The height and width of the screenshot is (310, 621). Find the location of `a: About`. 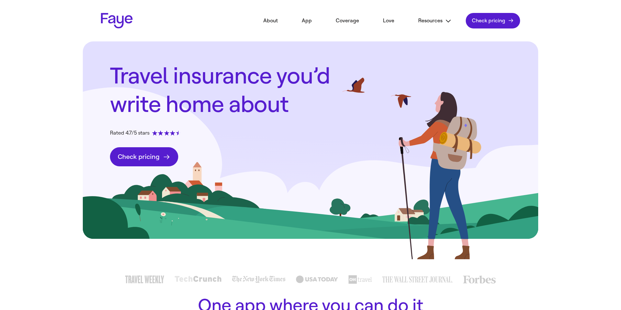

a: About is located at coordinates (271, 21).